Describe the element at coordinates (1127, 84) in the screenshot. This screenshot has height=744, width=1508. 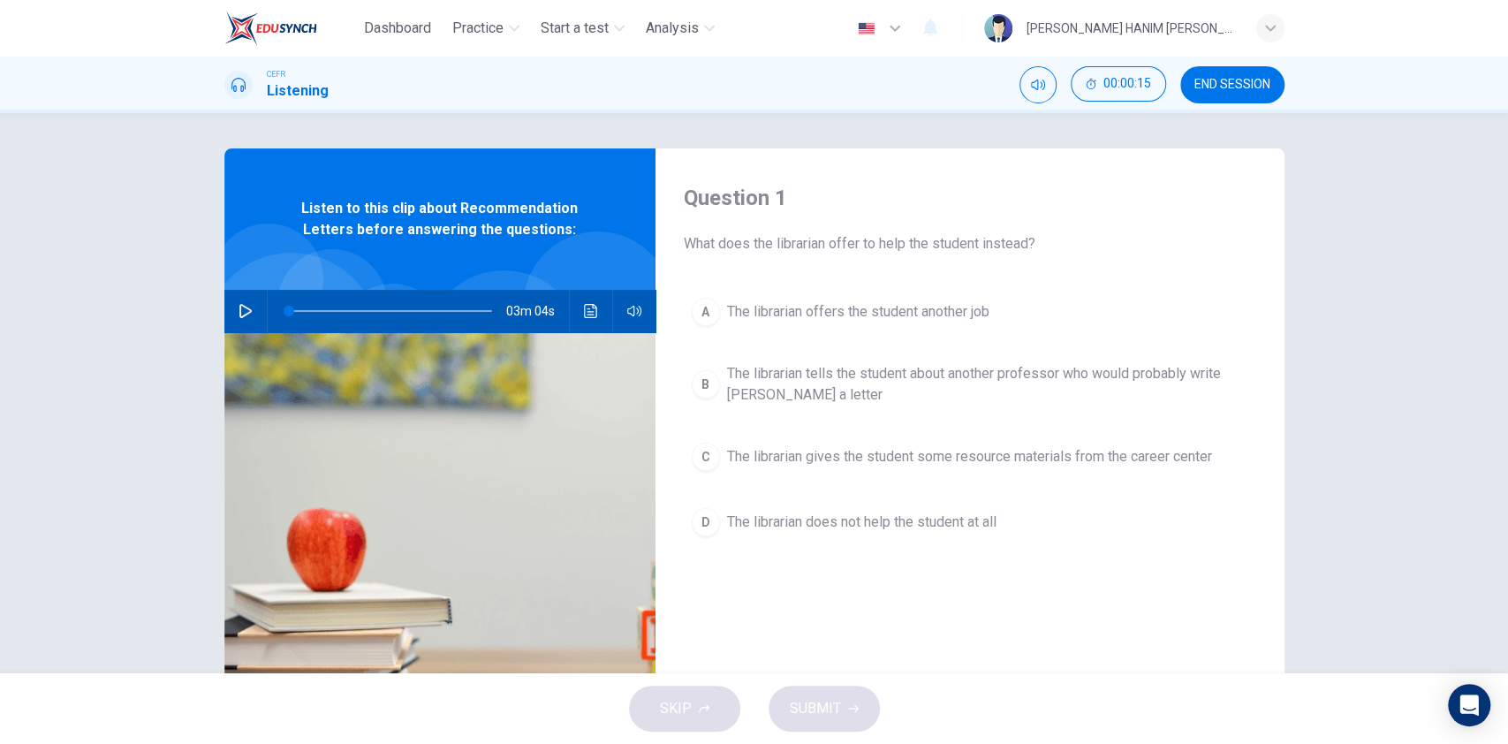
I see `span: 00:00:15` at that location.